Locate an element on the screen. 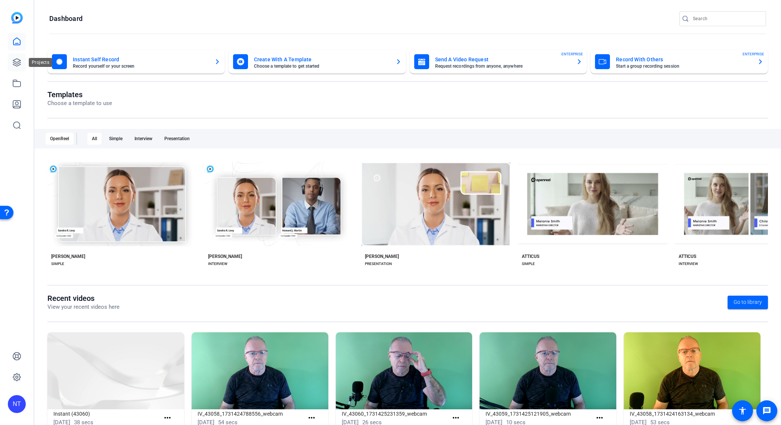 The width and height of the screenshot is (781, 425). mat-card-subtitle: Record yourself or your screen is located at coordinates (140, 66).